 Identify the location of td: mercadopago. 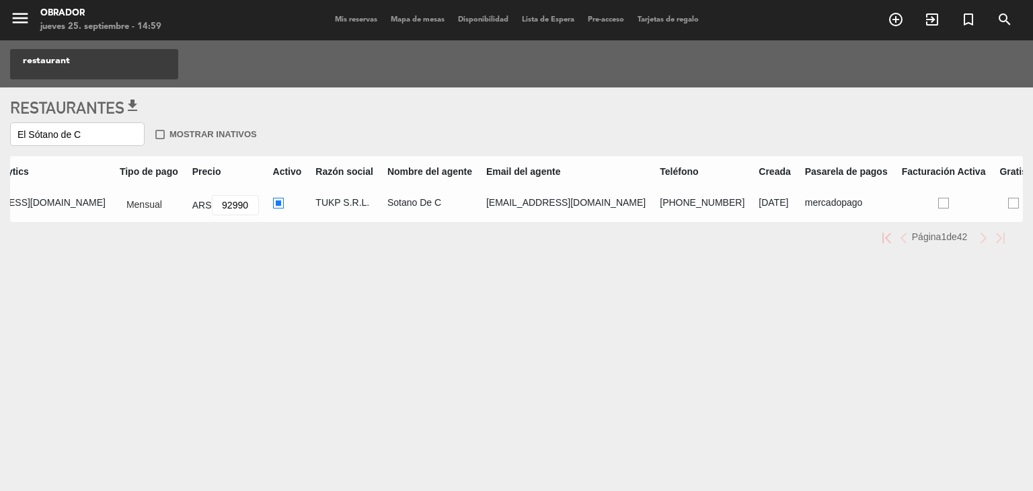
(846, 205).